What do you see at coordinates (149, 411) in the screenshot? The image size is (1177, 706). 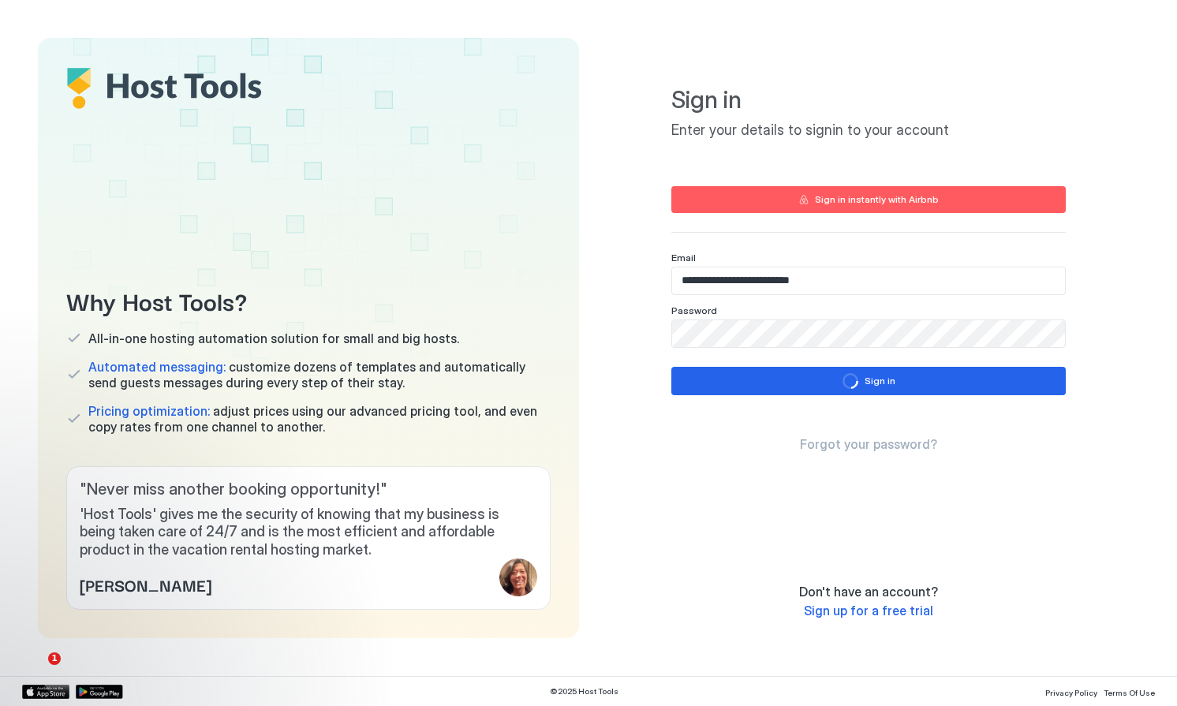 I see `span: Pricing optimization:` at bounding box center [149, 411].